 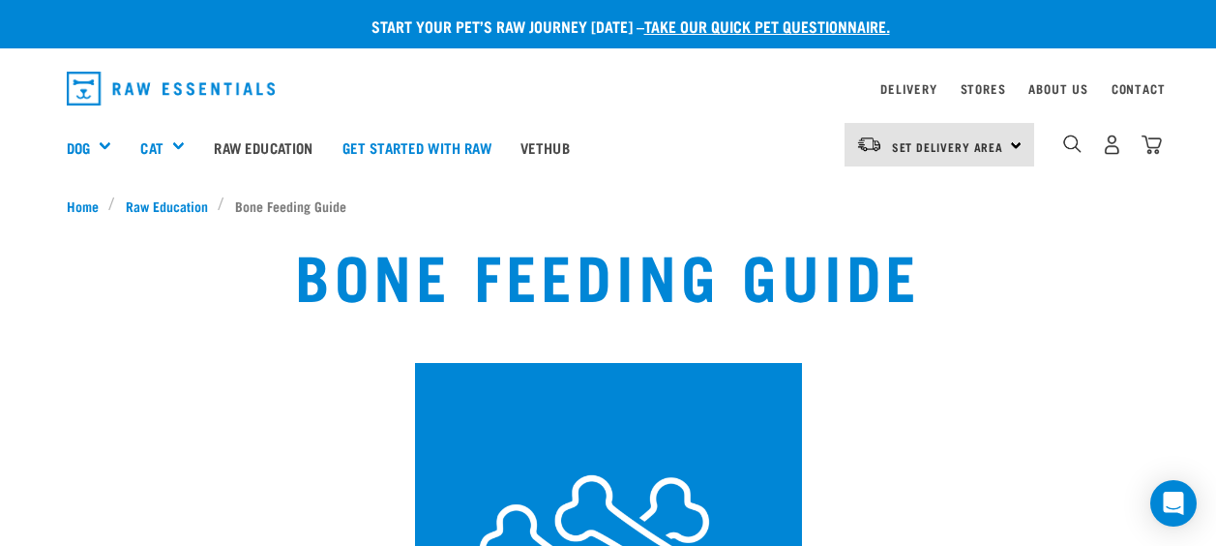 I want to click on a: Contact, so click(x=1139, y=88).